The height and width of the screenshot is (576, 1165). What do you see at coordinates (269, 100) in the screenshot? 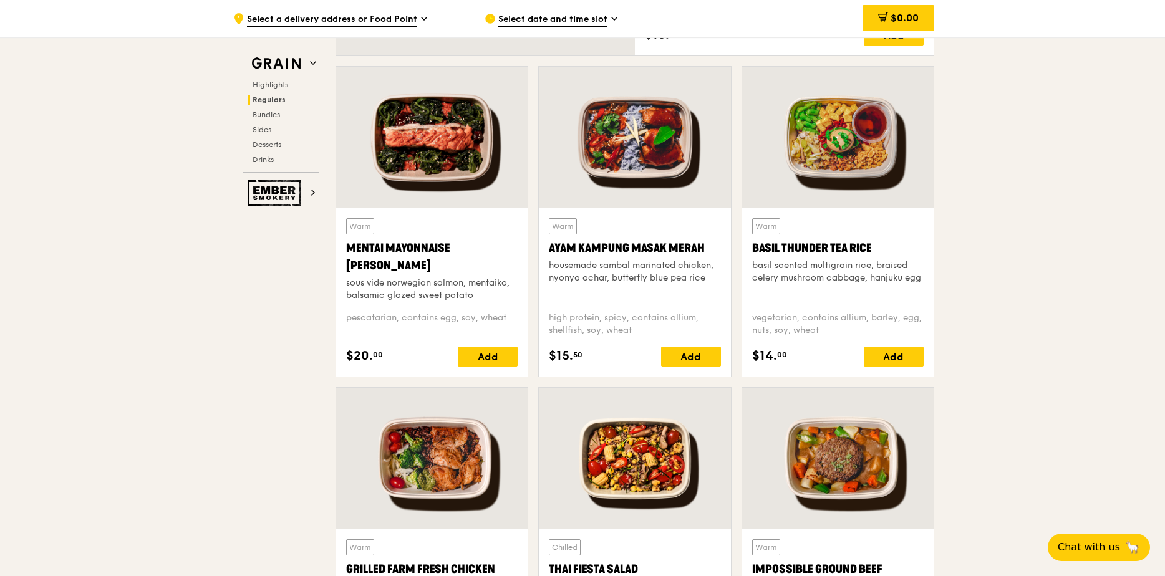
I see `span: Regulars` at bounding box center [269, 100].